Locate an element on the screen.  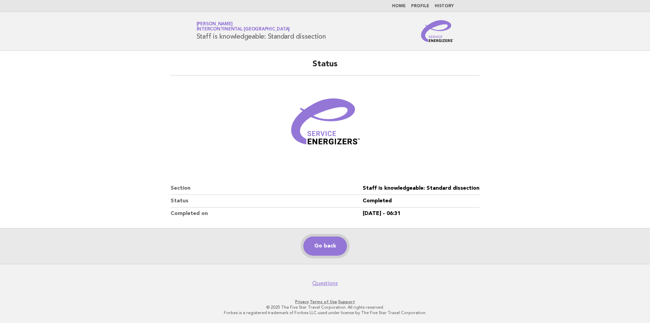
a: Go back is located at coordinates (325, 246).